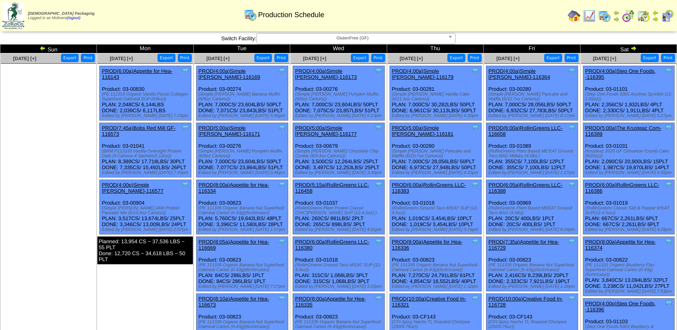  I want to click on a: PROD(4:00p)Step One Foods, -116396, so click(620, 307).